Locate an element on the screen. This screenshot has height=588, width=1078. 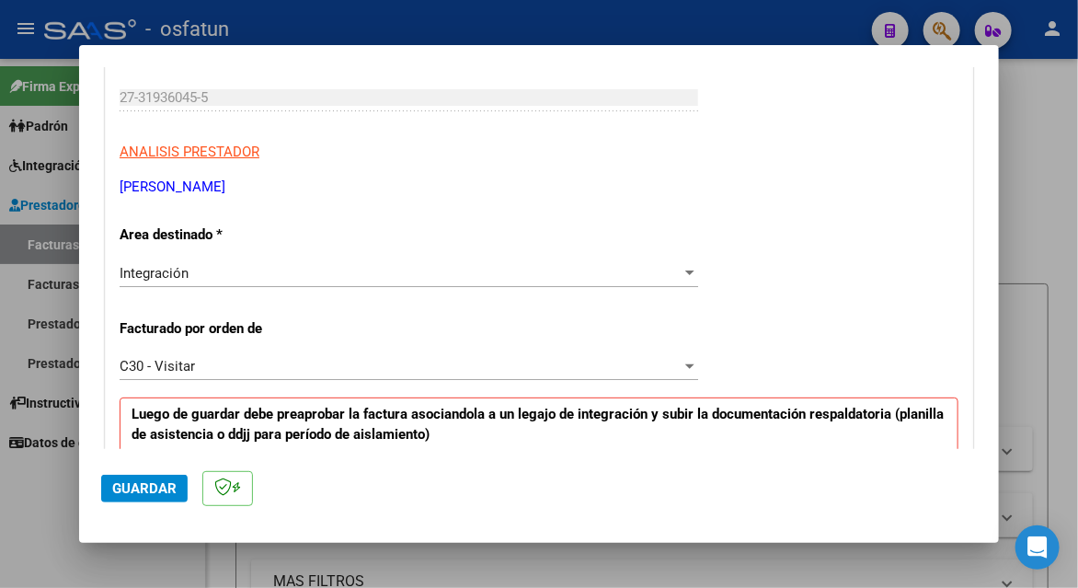
button: Guardar is located at coordinates (144, 489).